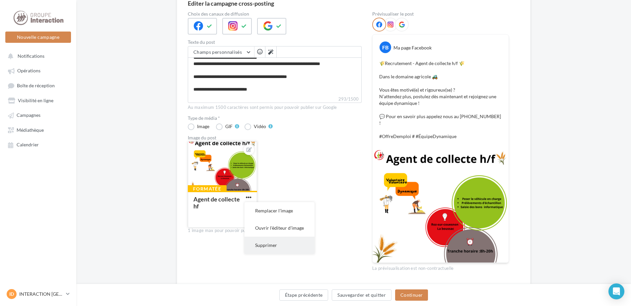 The height and width of the screenshot is (306, 631). Describe the element at coordinates (38, 85) in the screenshot. I see `a: Boîte de réception` at that location.